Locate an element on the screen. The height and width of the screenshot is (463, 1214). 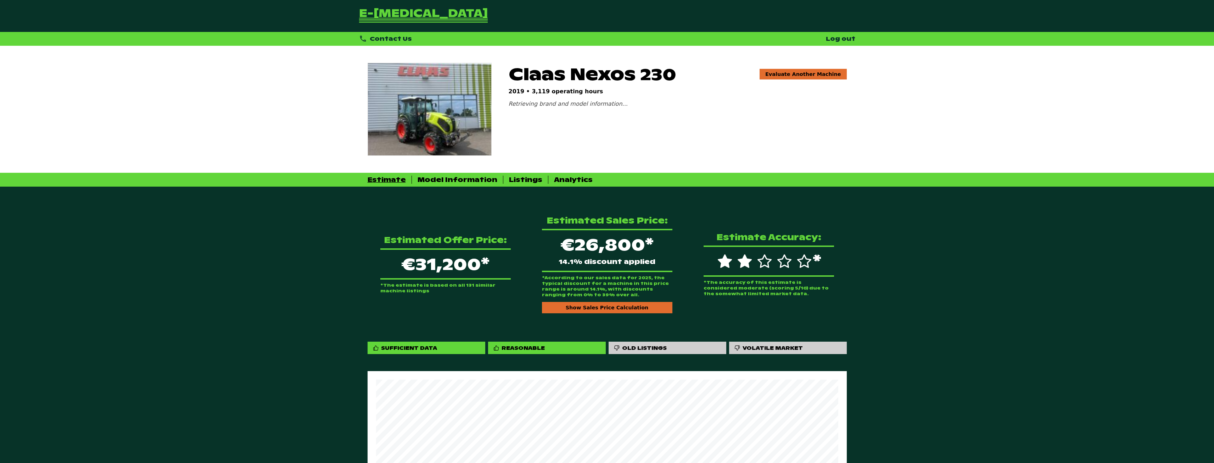
p: Estimate Accuracy: is located at coordinates (769, 237).